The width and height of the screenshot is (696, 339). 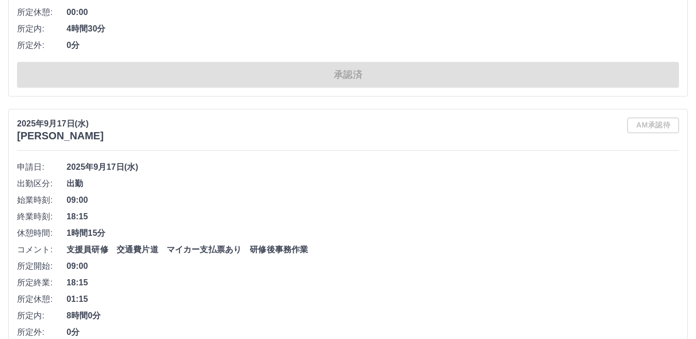 I want to click on span: 所定開始:, so click(x=42, y=266).